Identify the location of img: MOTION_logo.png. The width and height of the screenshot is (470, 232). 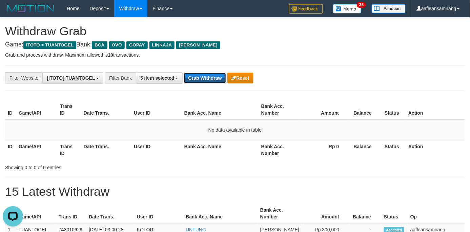
(31, 8).